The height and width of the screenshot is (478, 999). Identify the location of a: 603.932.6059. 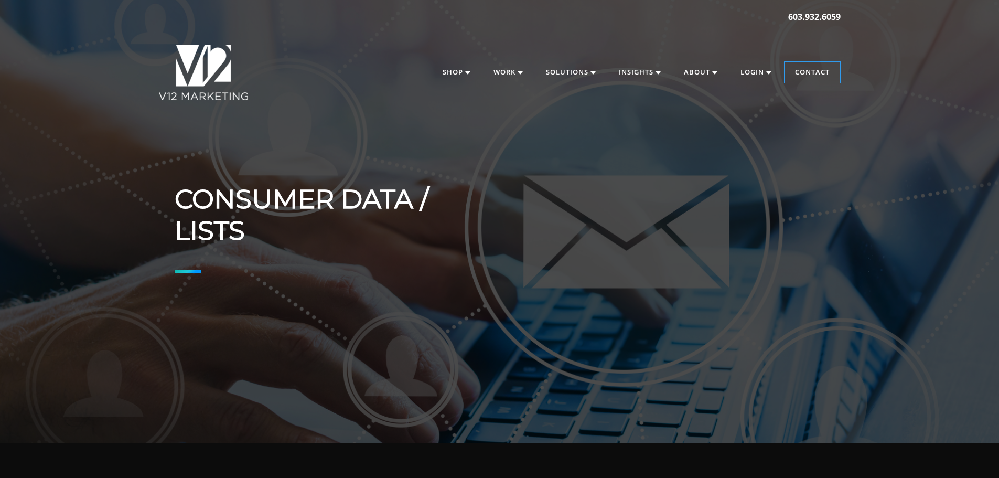
(815, 17).